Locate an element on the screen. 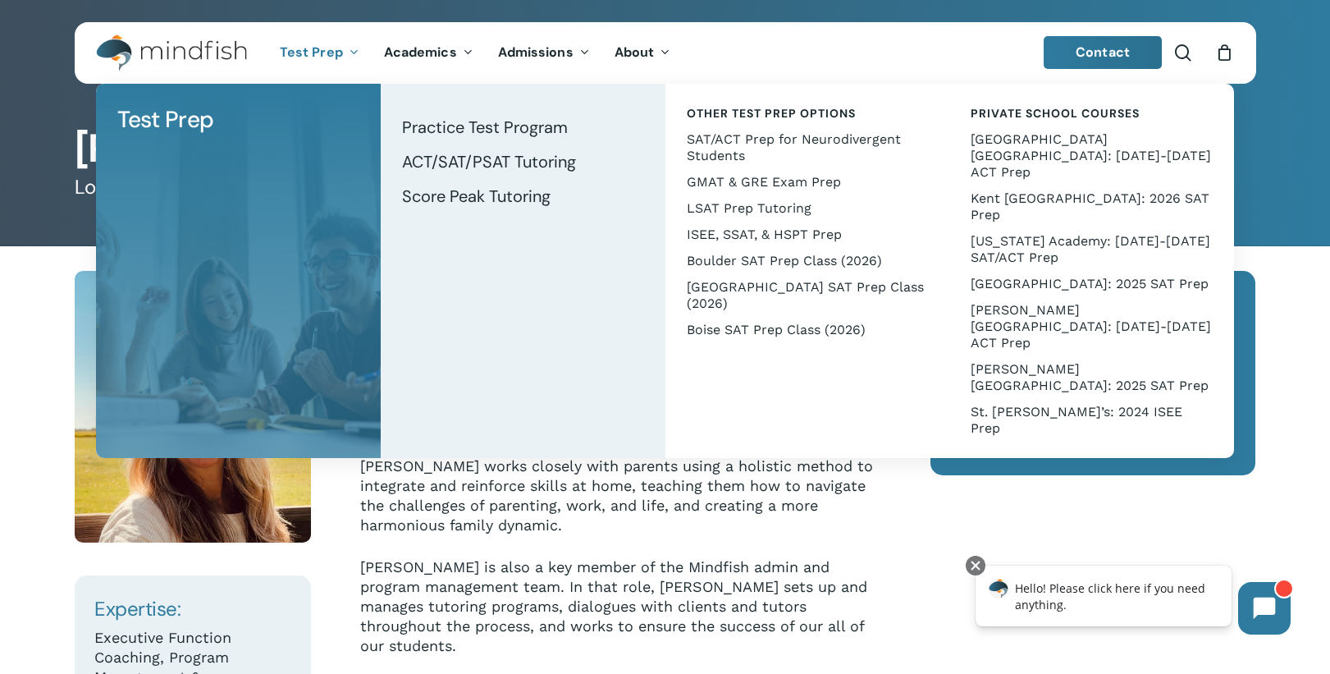 This screenshot has width=1330, height=674. a: Other Test Prep Options is located at coordinates (808, 113).